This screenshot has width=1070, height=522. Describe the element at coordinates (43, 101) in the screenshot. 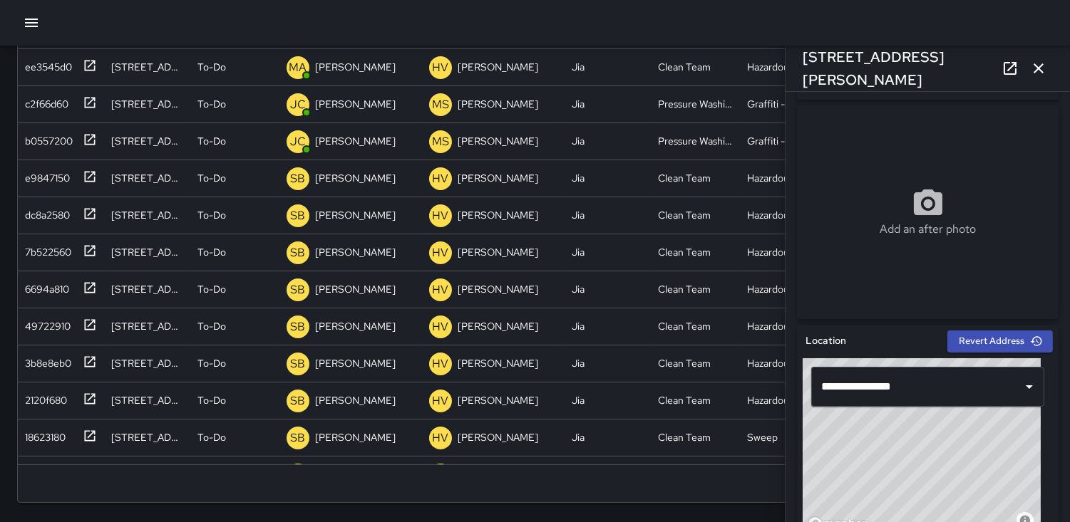

I see `div: c2f66d60` at that location.